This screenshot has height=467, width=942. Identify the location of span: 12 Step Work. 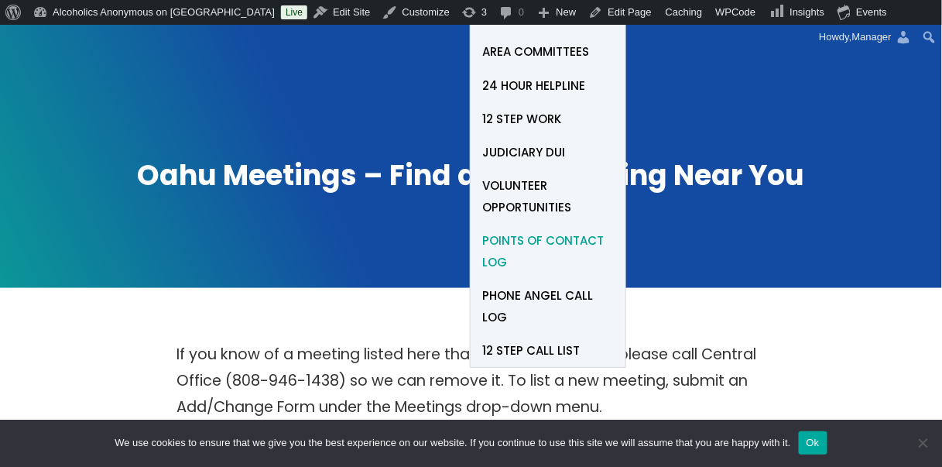
(521, 119).